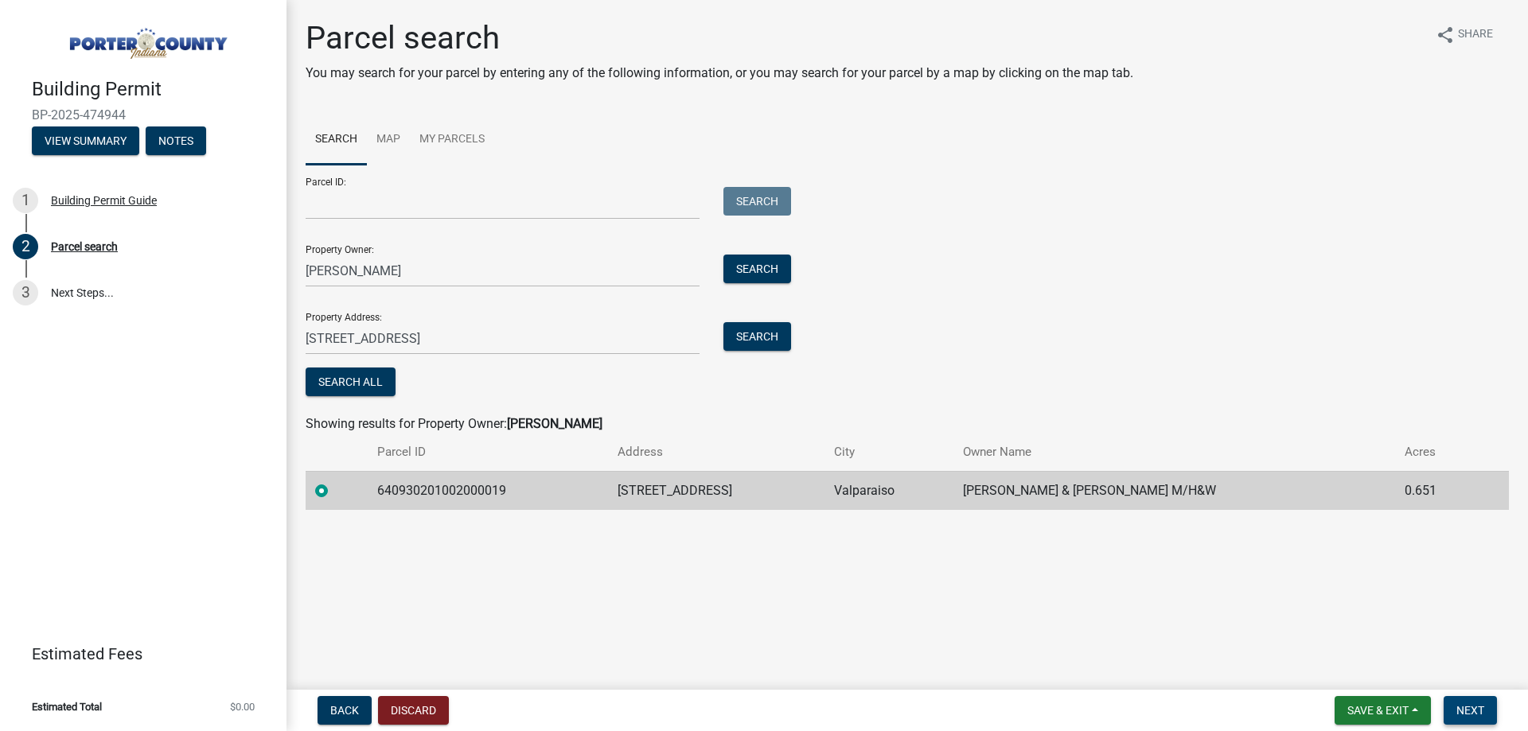 The image size is (1528, 731). Describe the element at coordinates (85, 141) in the screenshot. I see `button: View Summary` at that location.